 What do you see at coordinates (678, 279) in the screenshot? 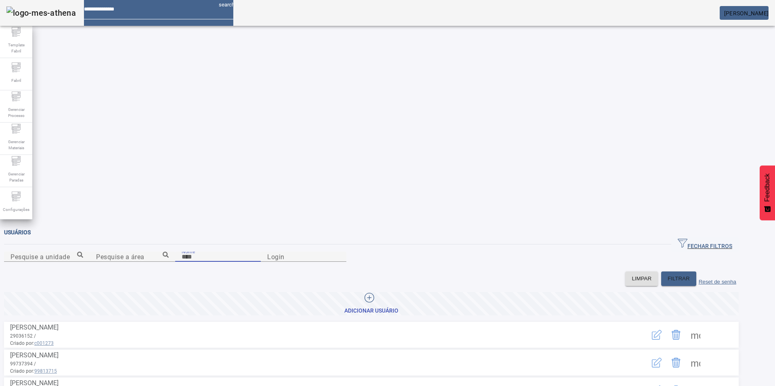
I see `span: FILTRAR` at bounding box center [678, 279].